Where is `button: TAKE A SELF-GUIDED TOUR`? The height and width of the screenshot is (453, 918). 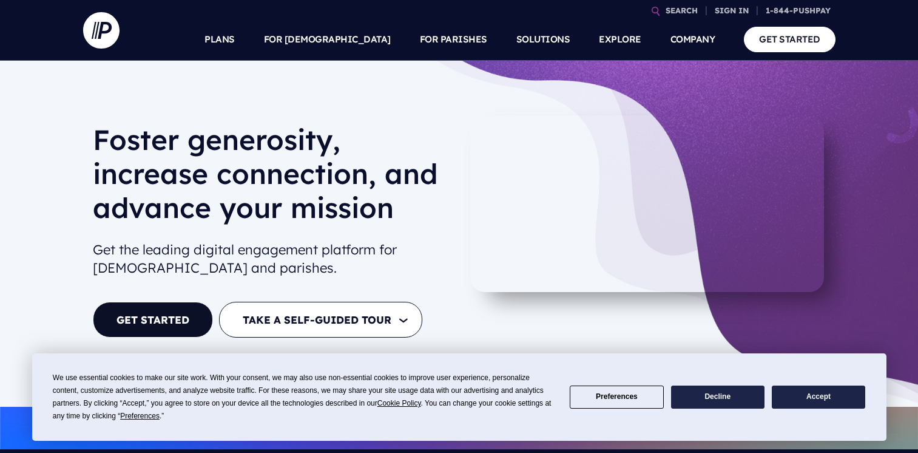
button: TAKE A SELF-GUIDED TOUR is located at coordinates (320, 319).